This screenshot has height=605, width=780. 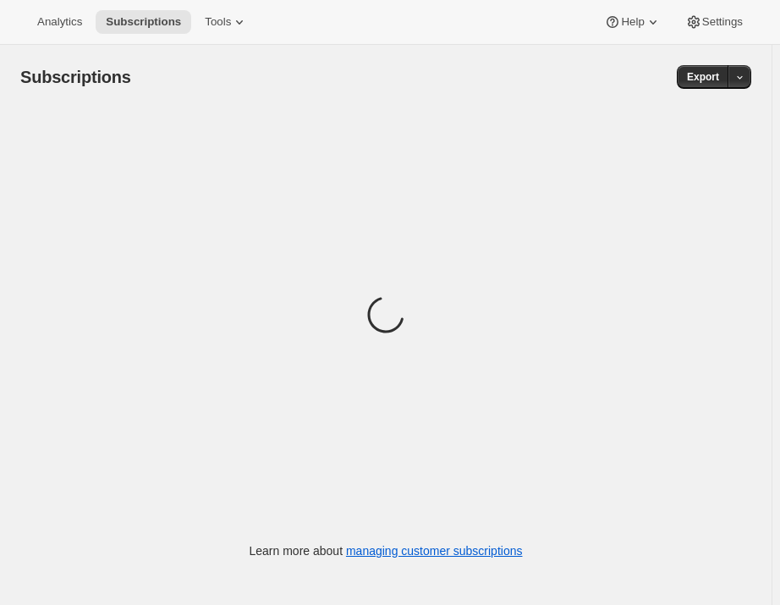 What do you see at coordinates (722, 22) in the screenshot?
I see `span: Settings` at bounding box center [722, 22].